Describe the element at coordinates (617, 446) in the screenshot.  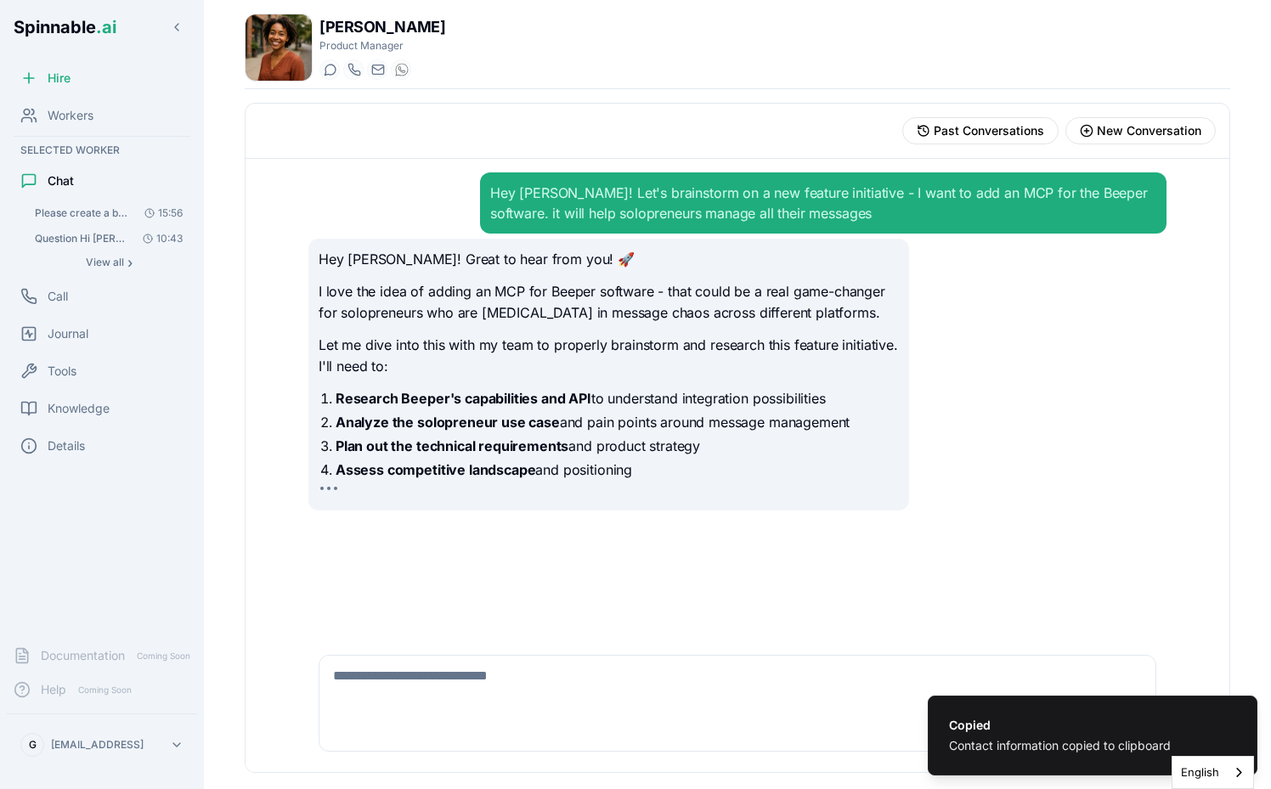
I see `li: and product strategy` at that location.